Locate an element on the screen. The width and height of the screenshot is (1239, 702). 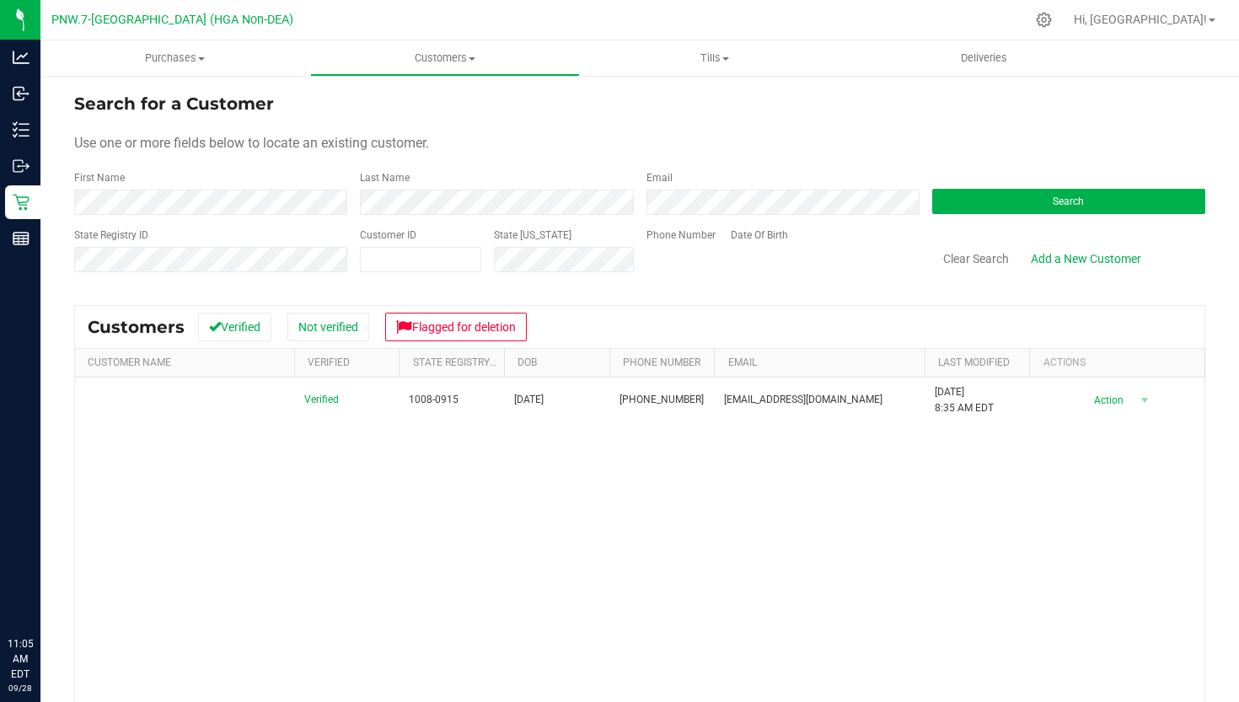
span: Purchases is located at coordinates (175, 58).